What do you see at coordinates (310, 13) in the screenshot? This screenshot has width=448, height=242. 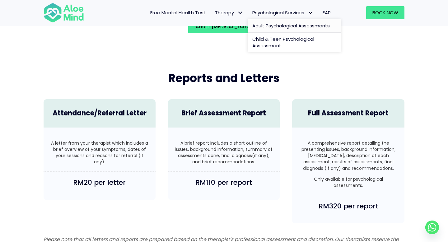 I see `span: Psychological Services: submenu` at bounding box center [310, 13].